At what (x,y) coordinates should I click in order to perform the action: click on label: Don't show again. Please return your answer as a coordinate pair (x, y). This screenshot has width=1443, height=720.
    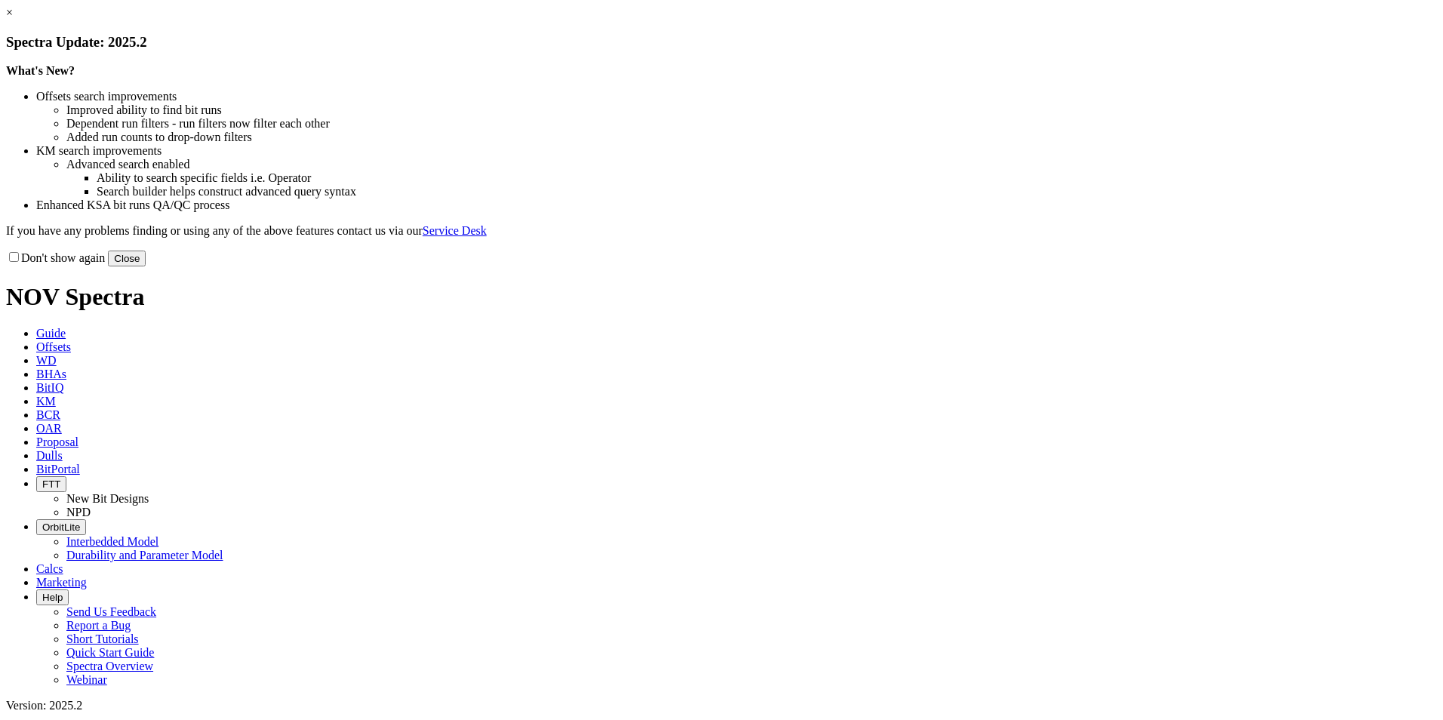
    Looking at the image, I should click on (55, 257).